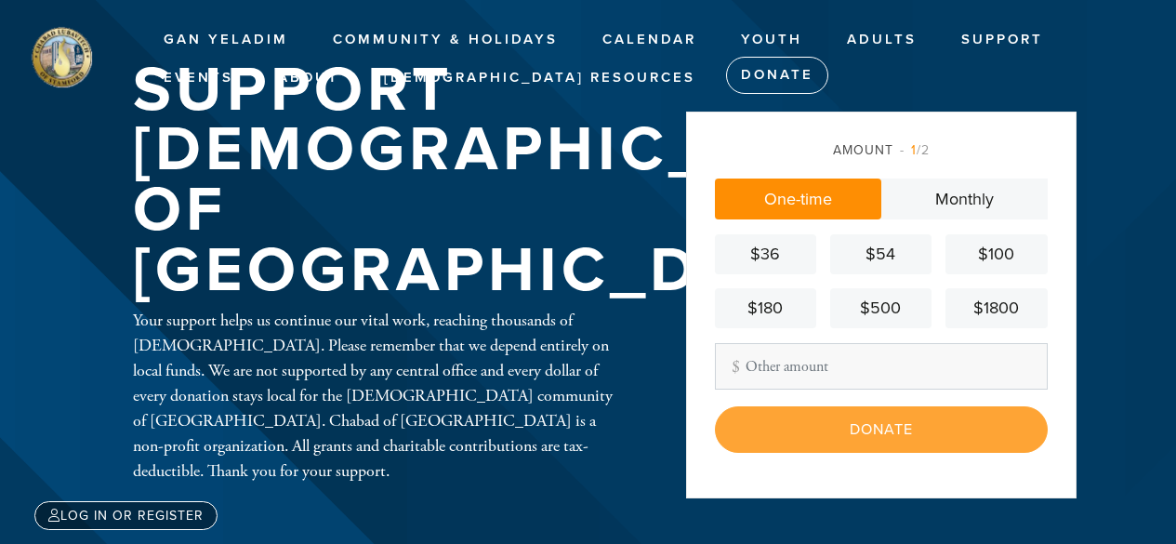 Image resolution: width=1176 pixels, height=544 pixels. Describe the element at coordinates (881, 308) in the screenshot. I see `div: $500` at that location.